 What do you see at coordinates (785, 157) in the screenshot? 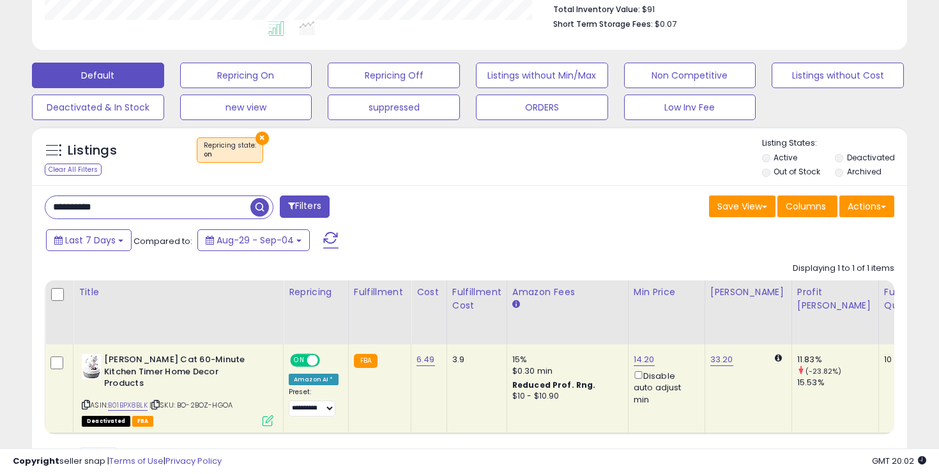
I see `label: Active` at bounding box center [785, 157].